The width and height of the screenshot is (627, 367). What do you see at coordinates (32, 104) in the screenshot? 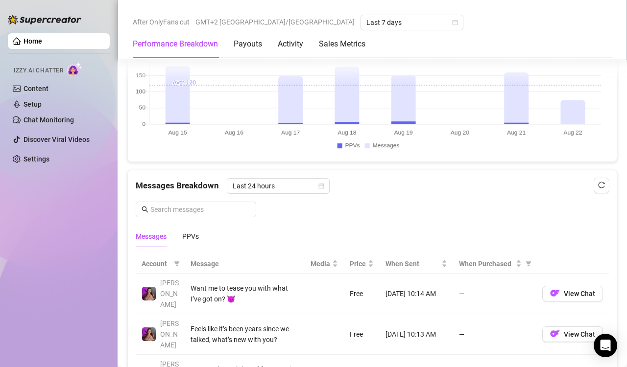
I see `a: Setup` at bounding box center [32, 104].